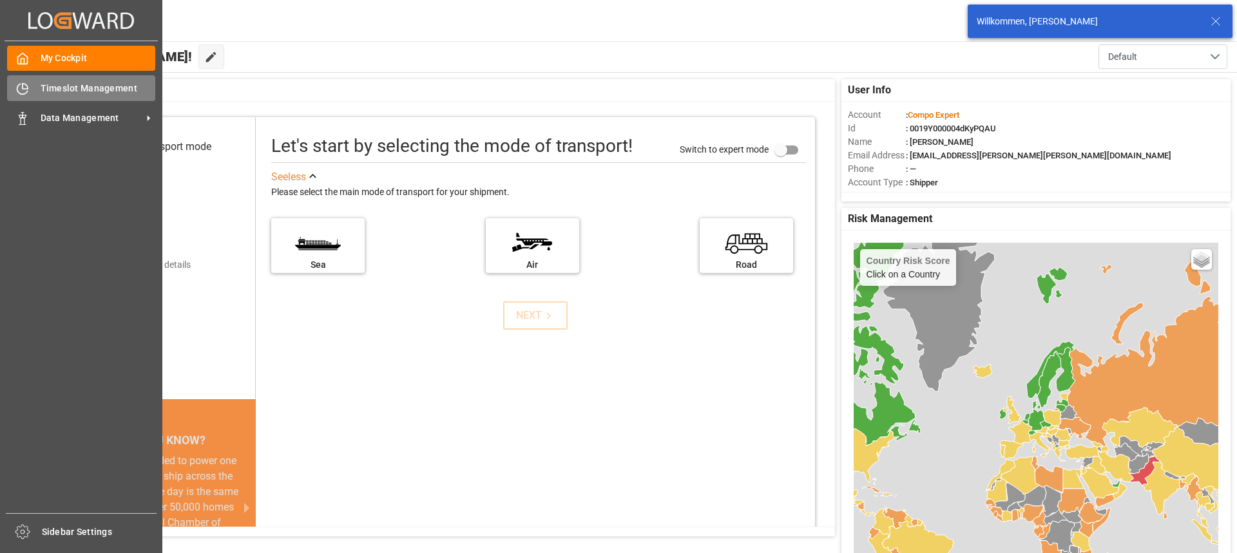 This screenshot has height=553, width=1237. Describe the element at coordinates (1202, 260) in the screenshot. I see `a: Layers` at that location.